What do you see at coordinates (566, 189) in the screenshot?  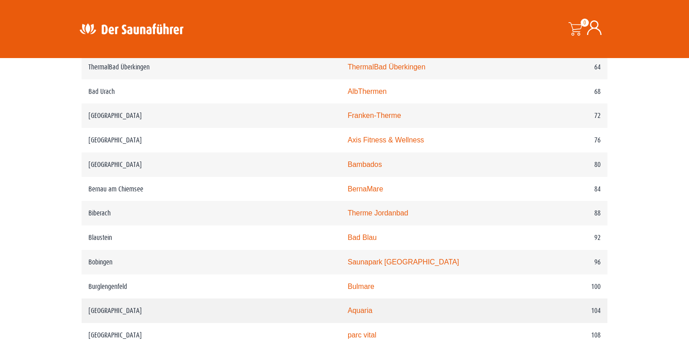 I see `td: 84` at bounding box center [566, 189].